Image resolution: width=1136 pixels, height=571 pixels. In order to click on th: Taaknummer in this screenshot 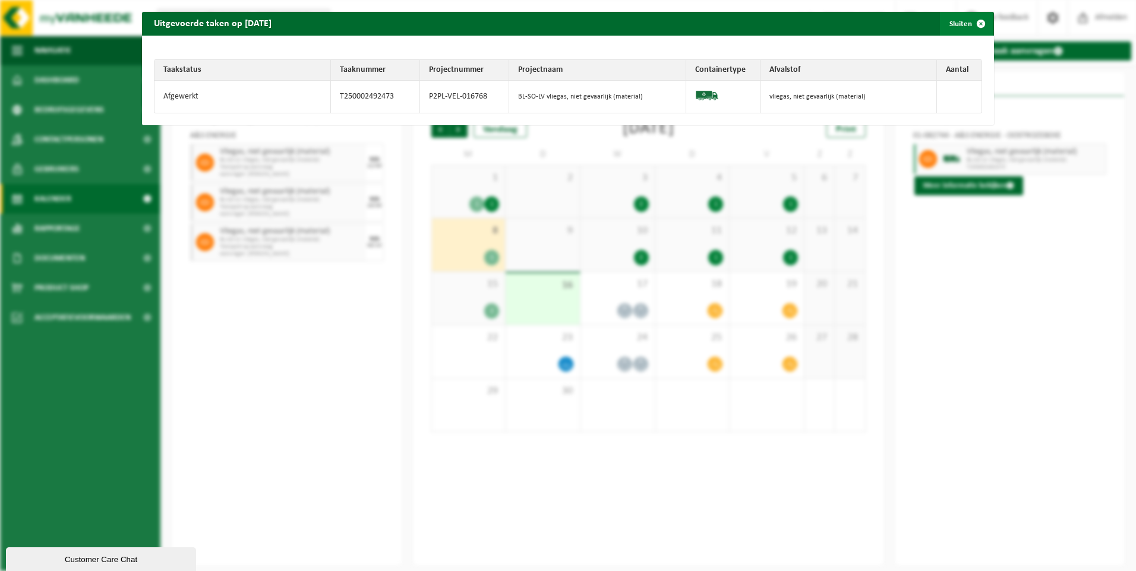, I will do `click(375, 70)`.